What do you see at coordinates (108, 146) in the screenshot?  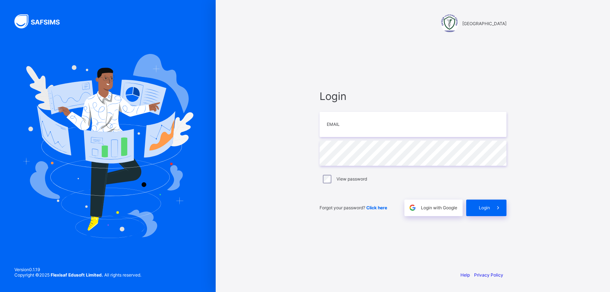 I see `img: Hero Image` at bounding box center [108, 146].